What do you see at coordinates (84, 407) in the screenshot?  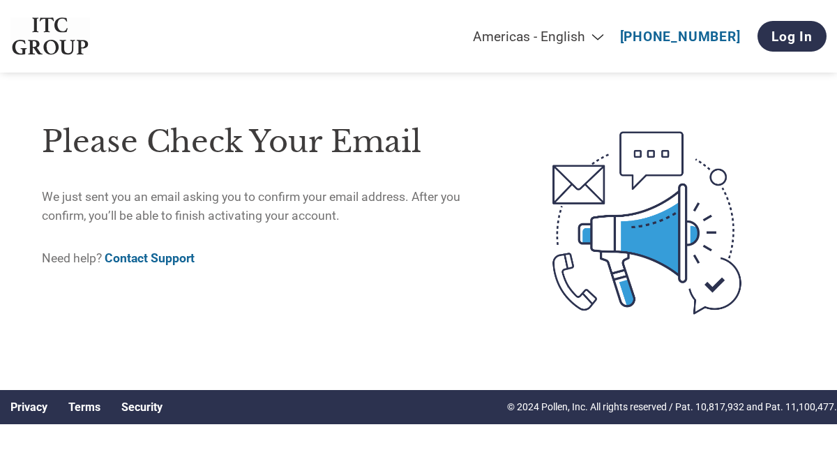 I see `a: Terms` at bounding box center [84, 407].